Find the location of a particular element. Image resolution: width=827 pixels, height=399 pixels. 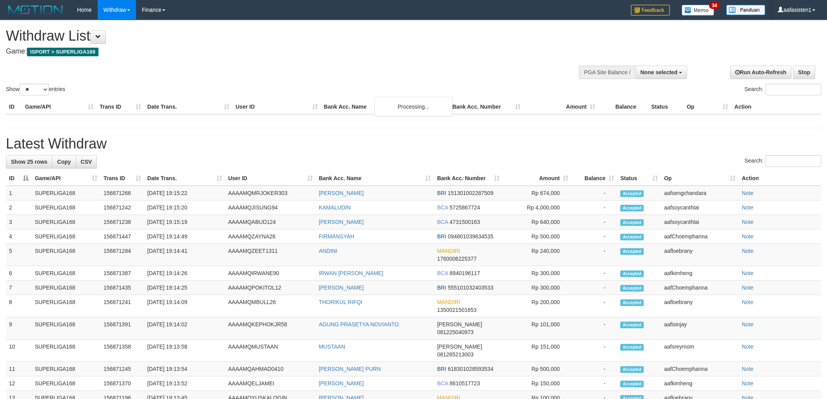

td: aafisinjay is located at coordinates (700, 328).